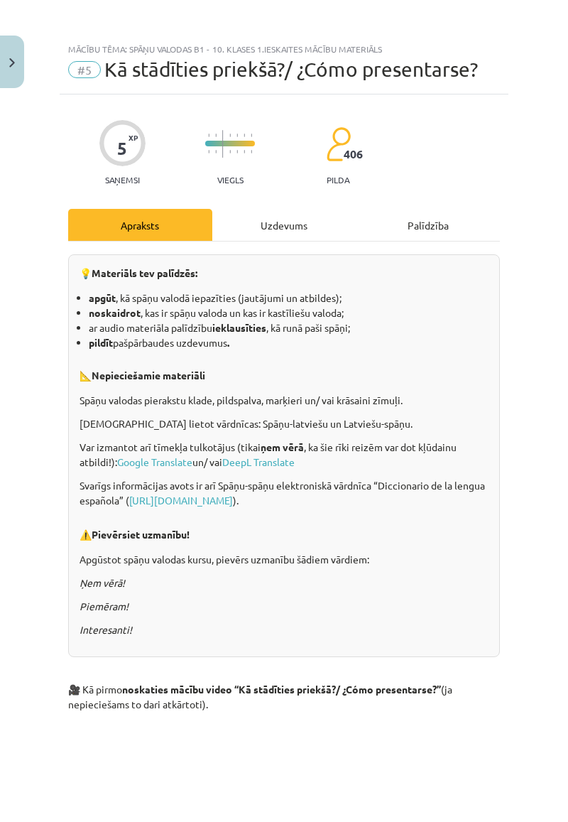 The height and width of the screenshot is (822, 568). I want to click on span: 406, so click(353, 154).